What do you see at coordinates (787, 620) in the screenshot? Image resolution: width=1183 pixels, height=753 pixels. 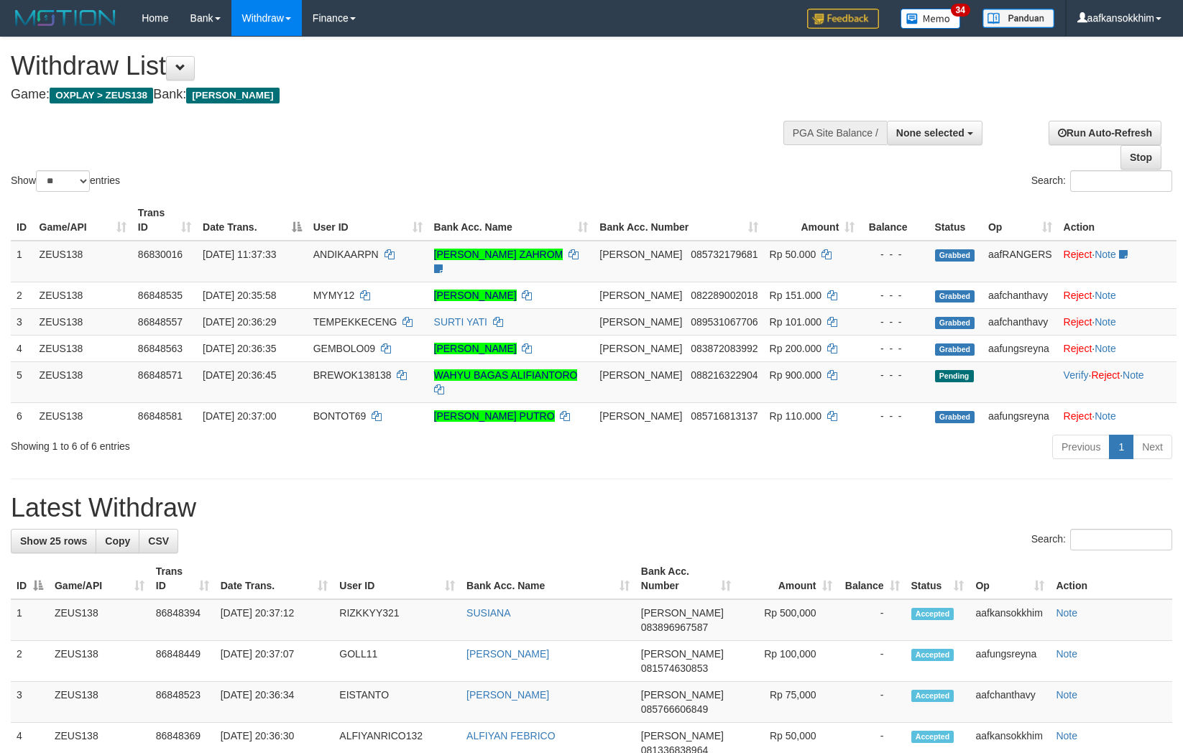 I see `td: Rp 500,000` at bounding box center [787, 620].